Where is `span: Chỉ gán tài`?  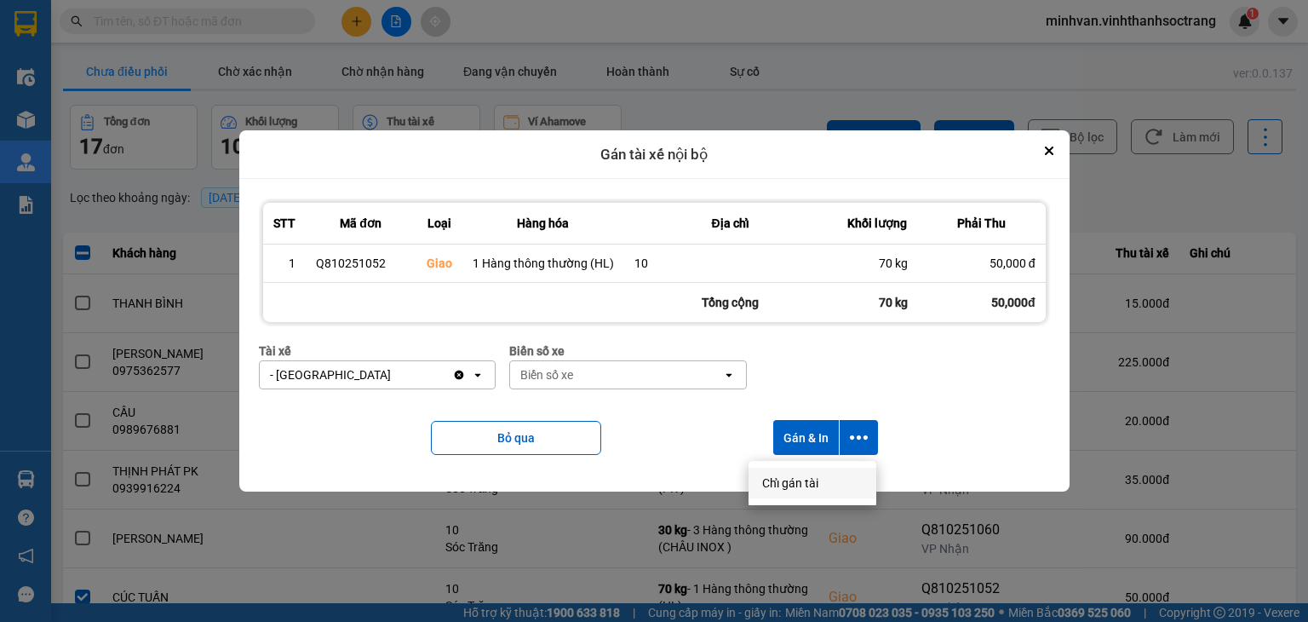 span: Chỉ gán tài is located at coordinates (790, 483).